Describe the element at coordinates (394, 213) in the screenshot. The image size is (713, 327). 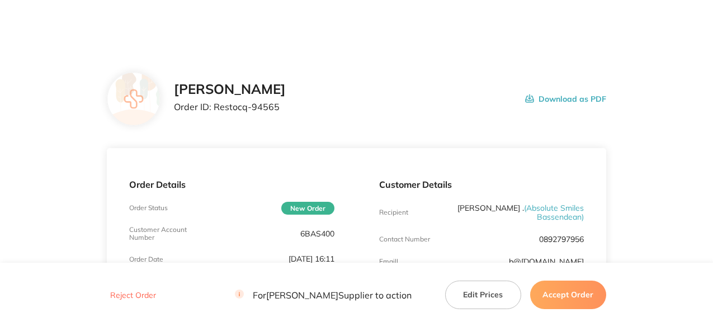
I see `p: Recipient` at that location.